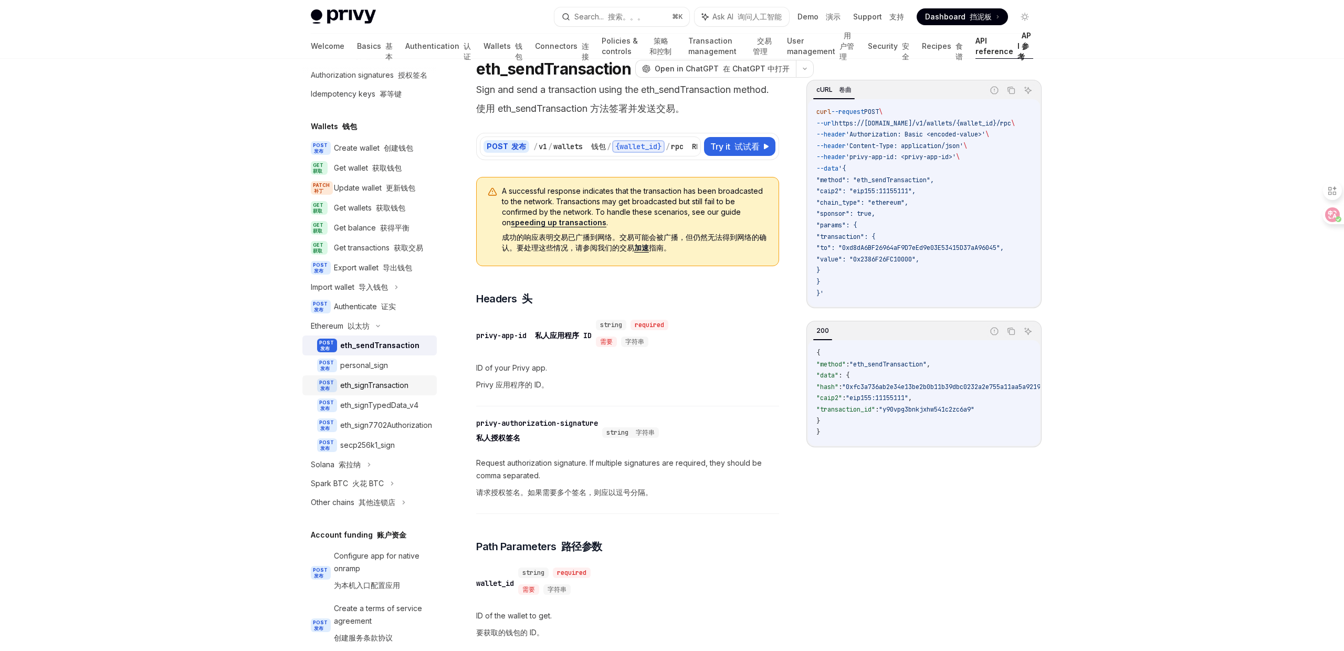 Image resolution: width=1344 pixels, height=651 pixels. I want to click on a: Demo 演示, so click(819, 17).